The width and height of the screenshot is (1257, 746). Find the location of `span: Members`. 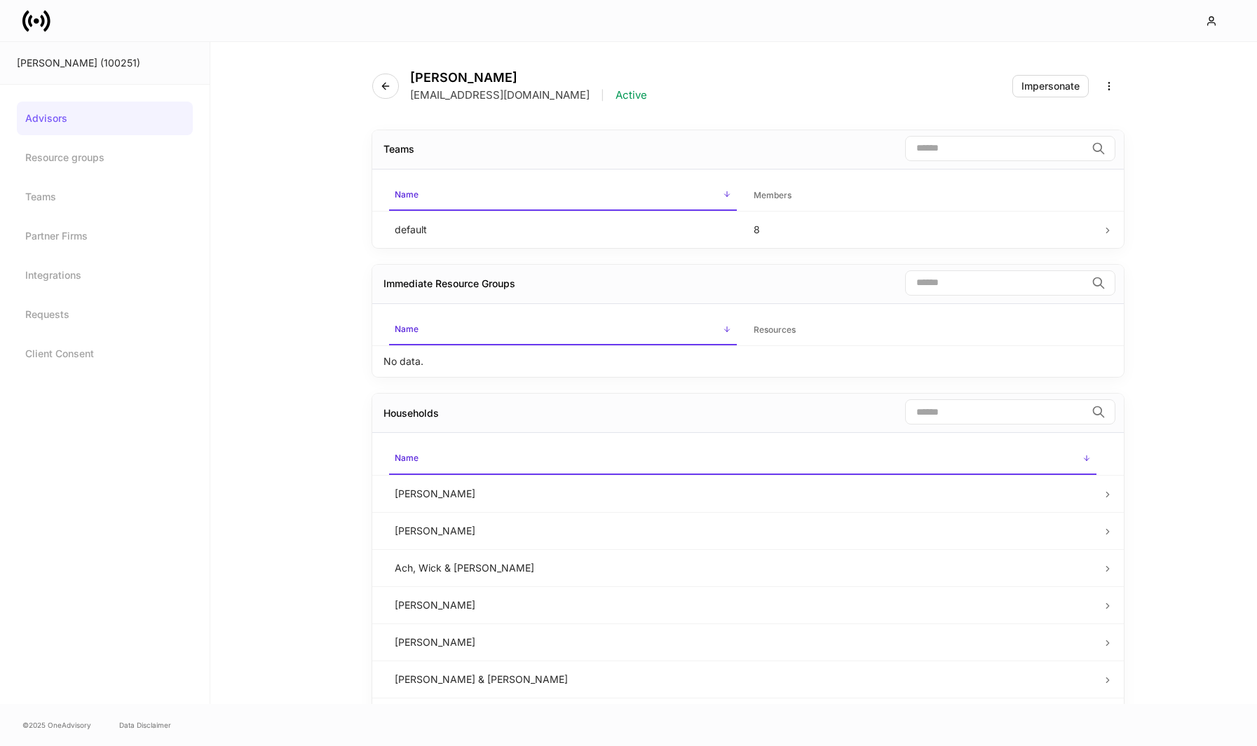

span: Members is located at coordinates (922, 196).